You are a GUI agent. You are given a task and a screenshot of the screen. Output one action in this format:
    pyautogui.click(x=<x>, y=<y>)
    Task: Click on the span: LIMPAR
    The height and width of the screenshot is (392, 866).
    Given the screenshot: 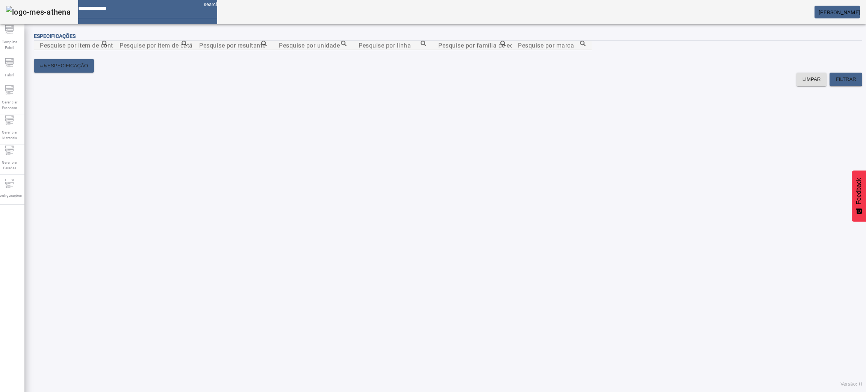 What is the action you would take?
    pyautogui.click(x=812, y=79)
    